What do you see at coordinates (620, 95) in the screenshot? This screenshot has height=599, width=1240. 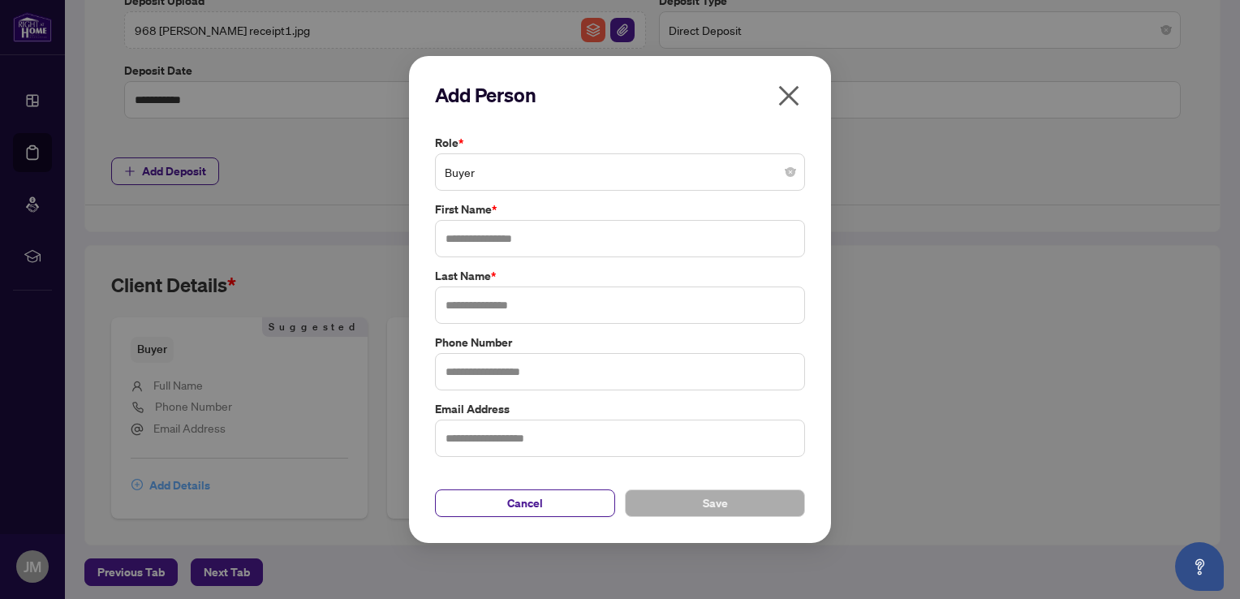 I see `h2: Add Person` at bounding box center [620, 95].